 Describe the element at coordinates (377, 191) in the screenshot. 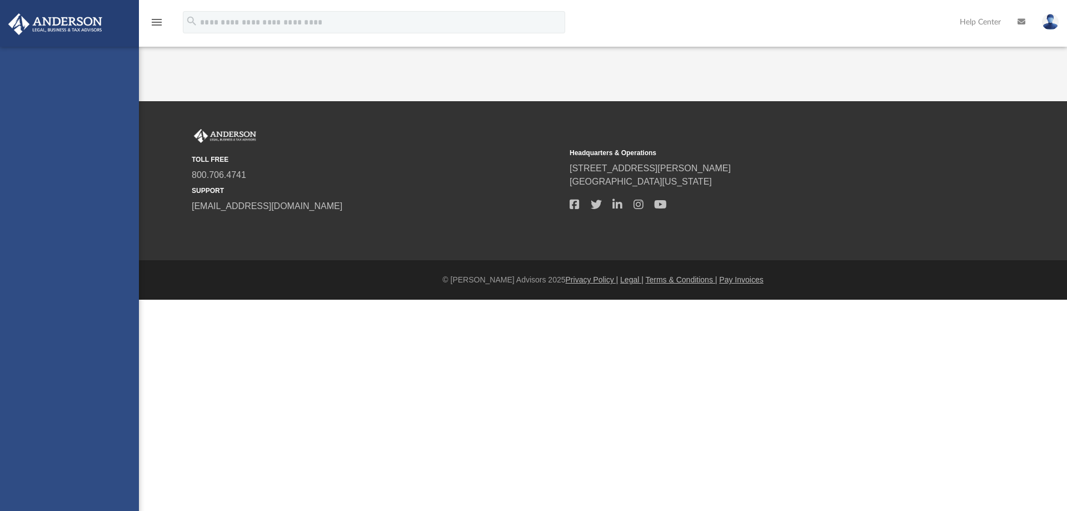

I see `small: SUPPORT` at that location.